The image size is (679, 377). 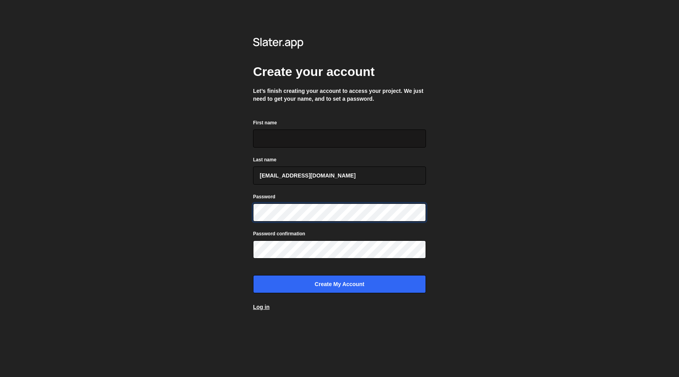 I want to click on label: Password, so click(x=264, y=197).